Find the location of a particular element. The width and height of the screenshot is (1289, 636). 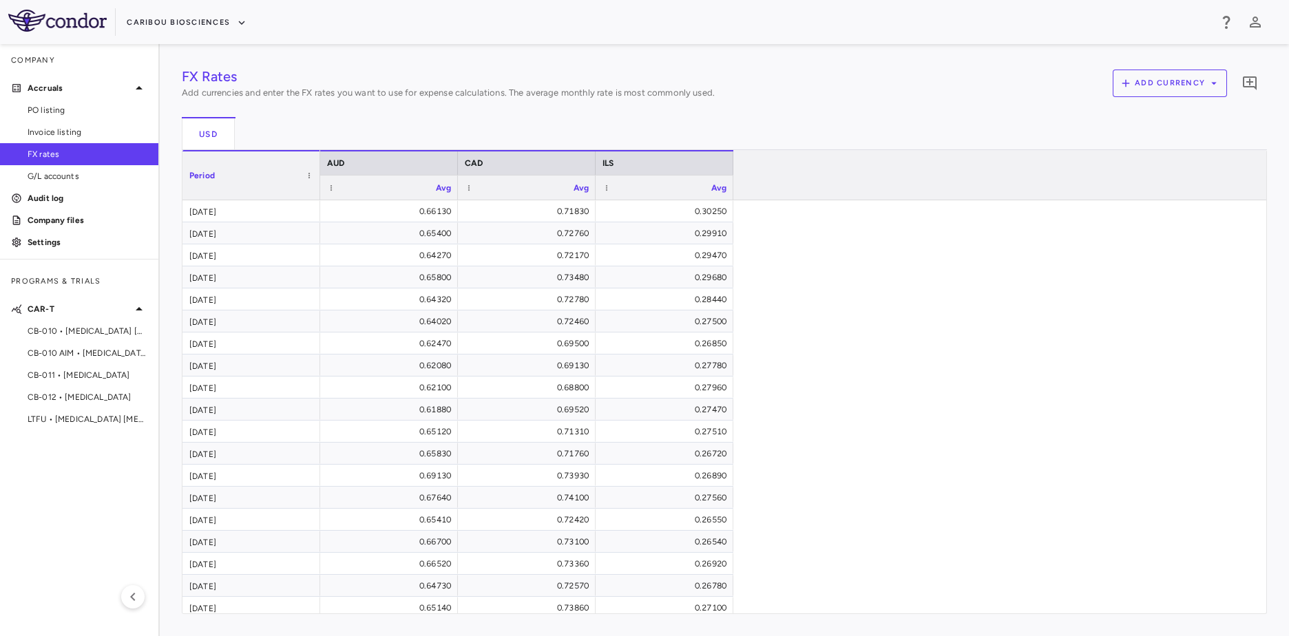

div: 0.65410 is located at coordinates (392, 520).